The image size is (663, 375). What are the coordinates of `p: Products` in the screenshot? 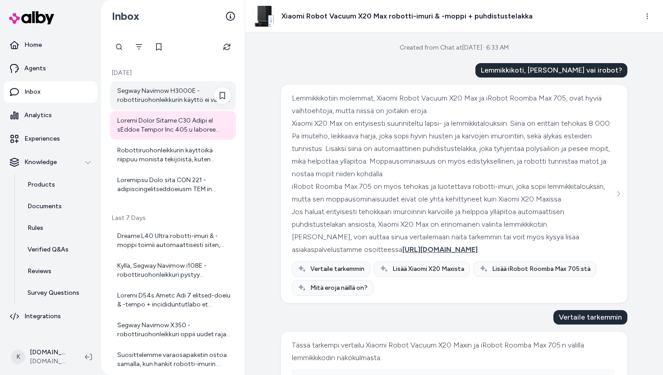 It's located at (41, 185).